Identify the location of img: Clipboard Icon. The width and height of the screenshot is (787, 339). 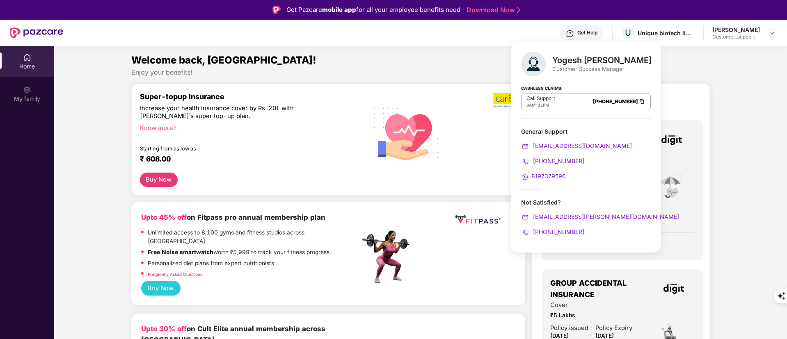
(642, 101).